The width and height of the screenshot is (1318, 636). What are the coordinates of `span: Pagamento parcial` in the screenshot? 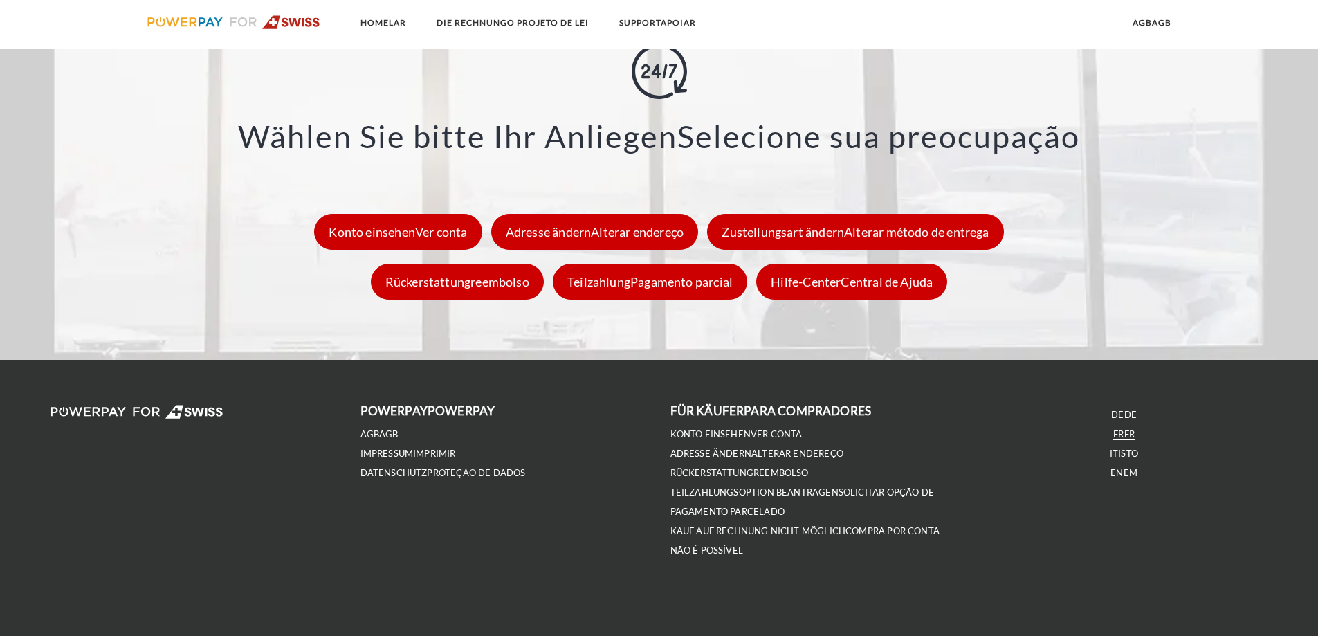 It's located at (681, 282).